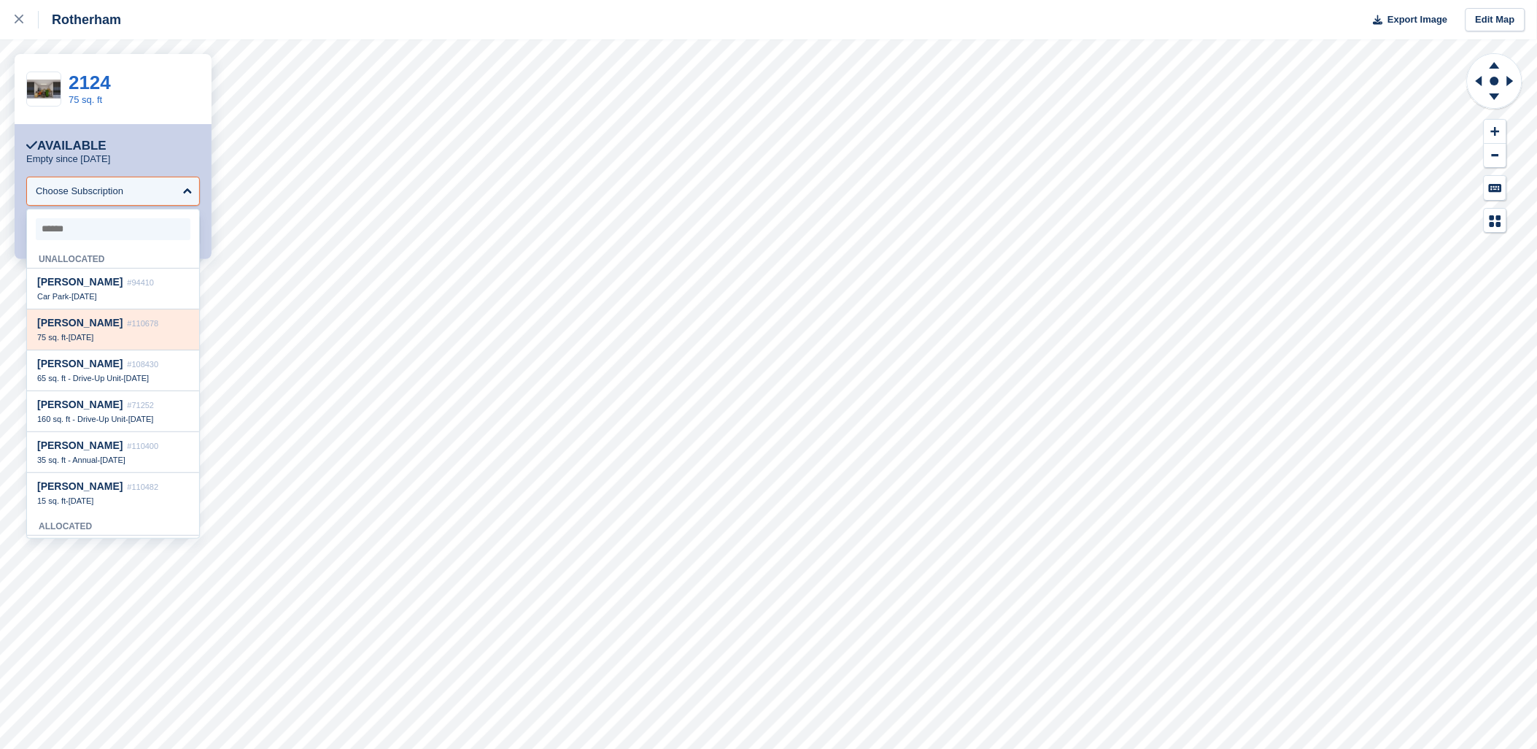  What do you see at coordinates (85, 99) in the screenshot?
I see `a: 75 sq. ft` at bounding box center [85, 99].